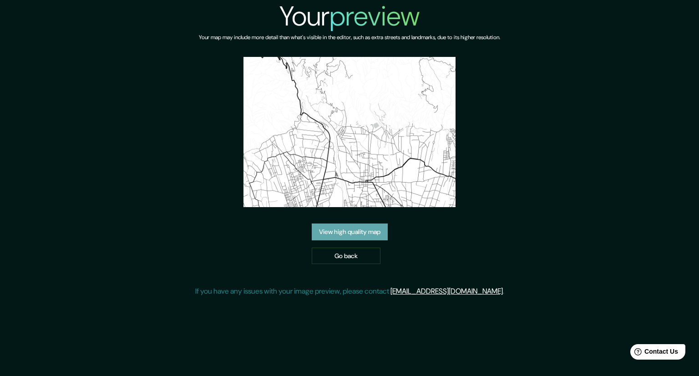 This screenshot has height=376, width=699. What do you see at coordinates (350, 291) in the screenshot?
I see `p: If you have any issues with your image preview, please contact .` at bounding box center [350, 291].